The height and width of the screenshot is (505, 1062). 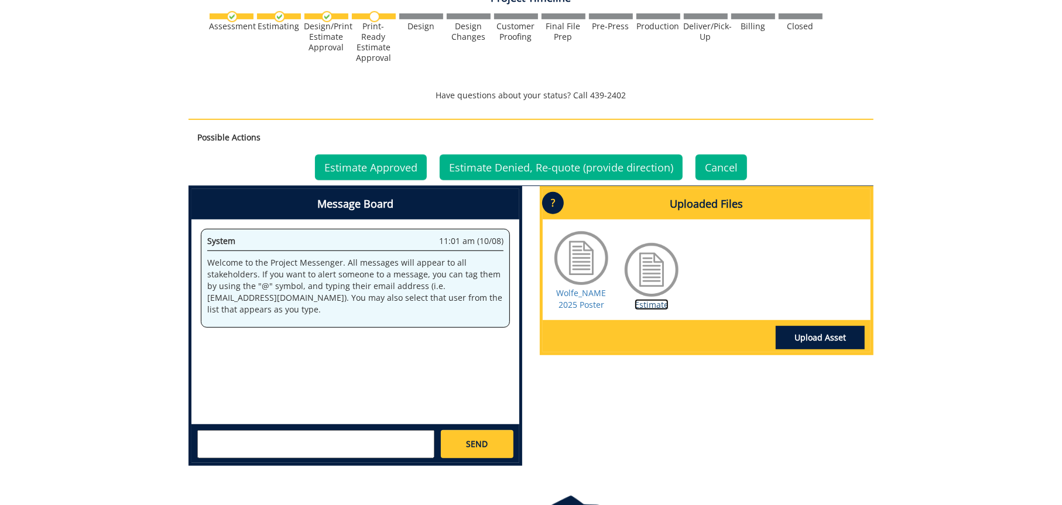 What do you see at coordinates (421, 26) in the screenshot?
I see `div: Design` at bounding box center [421, 26].